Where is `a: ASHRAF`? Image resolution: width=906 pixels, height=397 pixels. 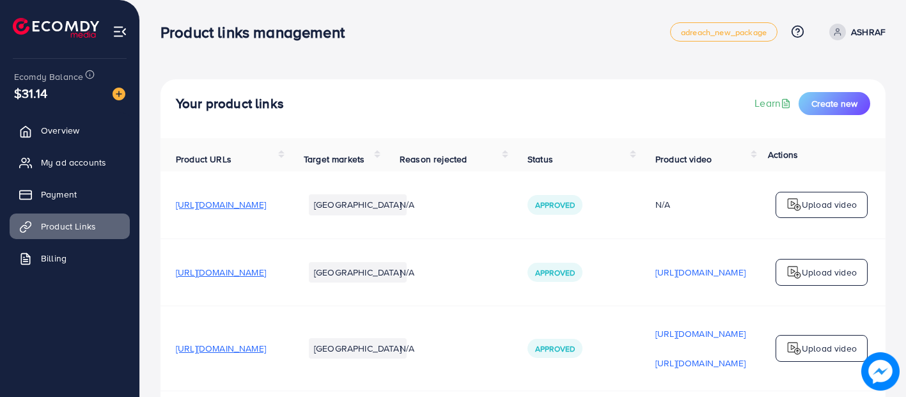
a: ASHRAF is located at coordinates (854, 32).